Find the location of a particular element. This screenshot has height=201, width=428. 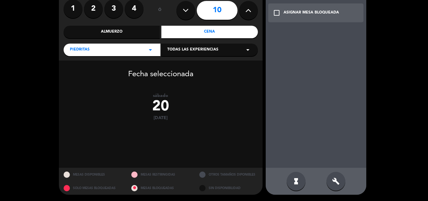

div: OTROS TAMAÑOS DIPONIBLES is located at coordinates (228, 174).